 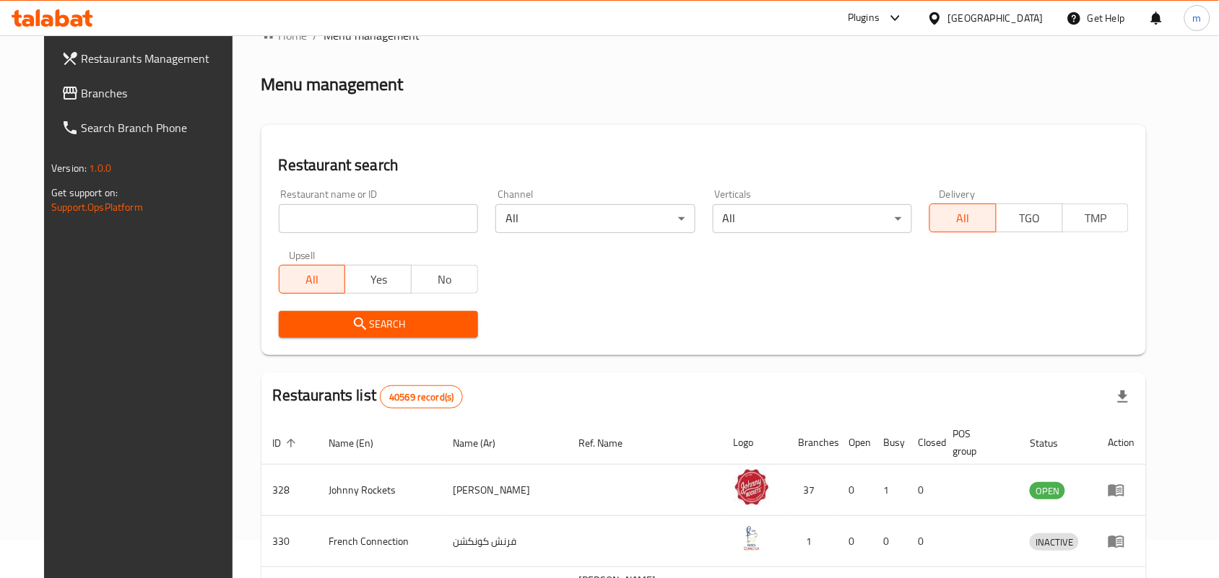 I want to click on span: POS group, so click(x=977, y=443).